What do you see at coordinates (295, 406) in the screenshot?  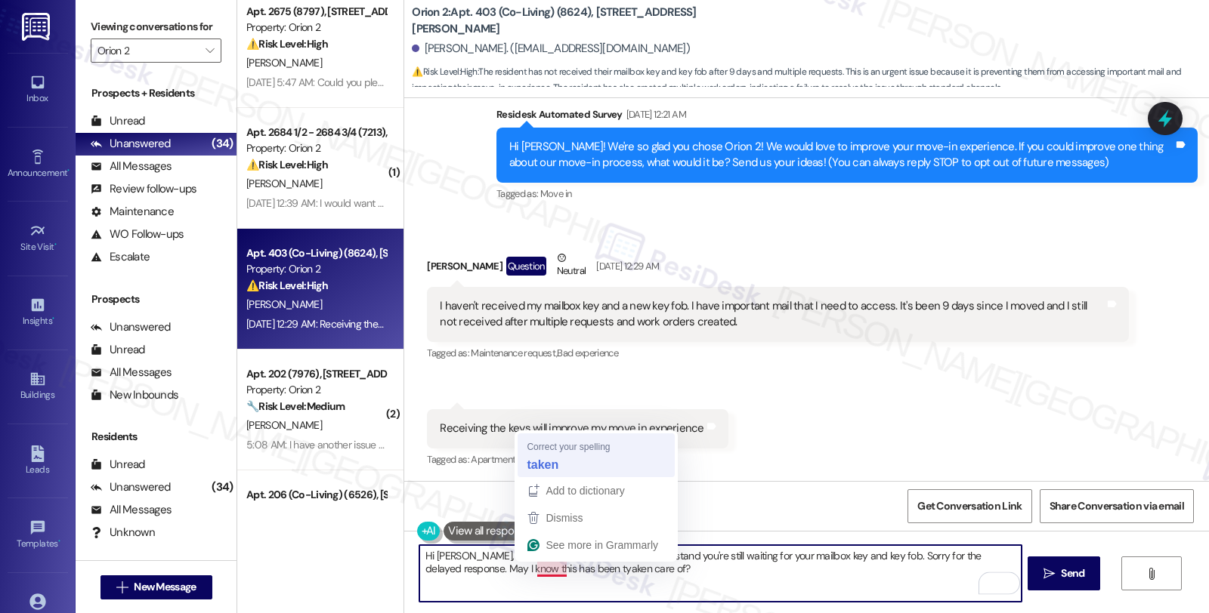 I see `strong: 🔧 Risk Level: Medium` at bounding box center [295, 406].